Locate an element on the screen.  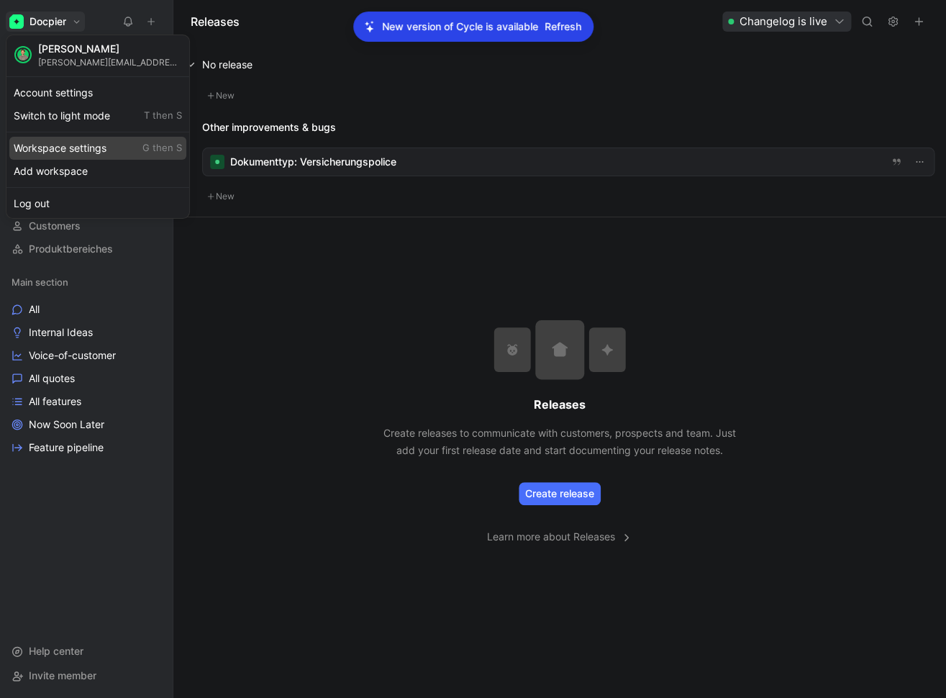
span: T then S is located at coordinates (163, 116).